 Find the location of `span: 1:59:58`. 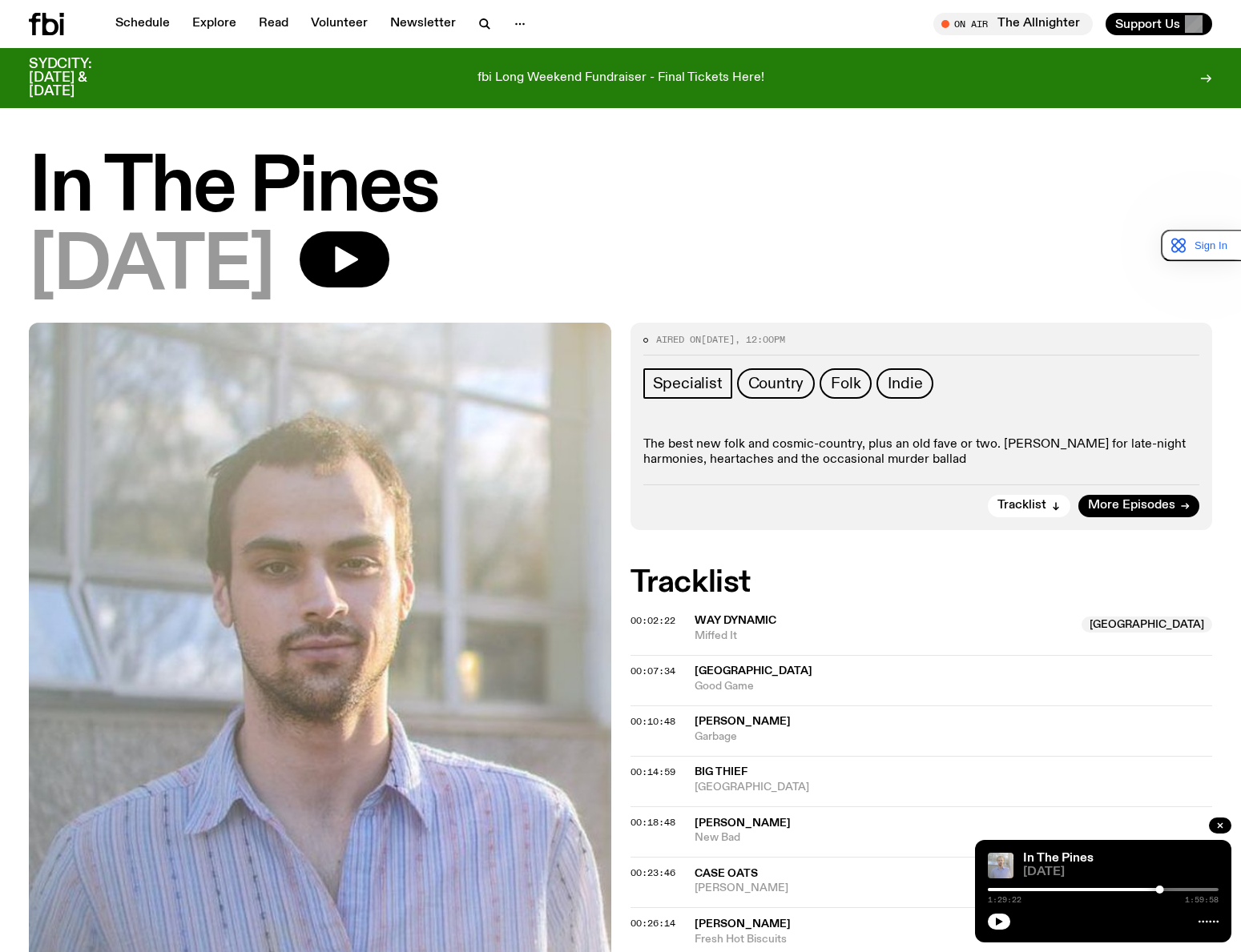

span: 1:59:58 is located at coordinates (1201, 900).